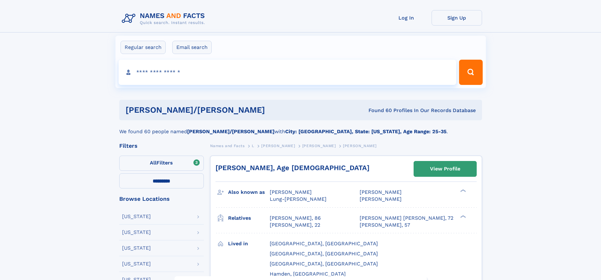 The width and height of the screenshot is (601, 280). What do you see at coordinates (253, 145) in the screenshot?
I see `a: L` at bounding box center [253, 145].